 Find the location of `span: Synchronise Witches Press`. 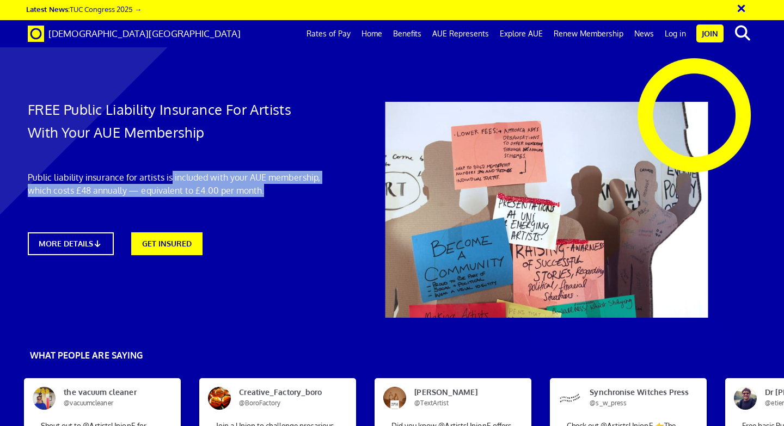

span: Synchronise Witches Press is located at coordinates (634, 398).